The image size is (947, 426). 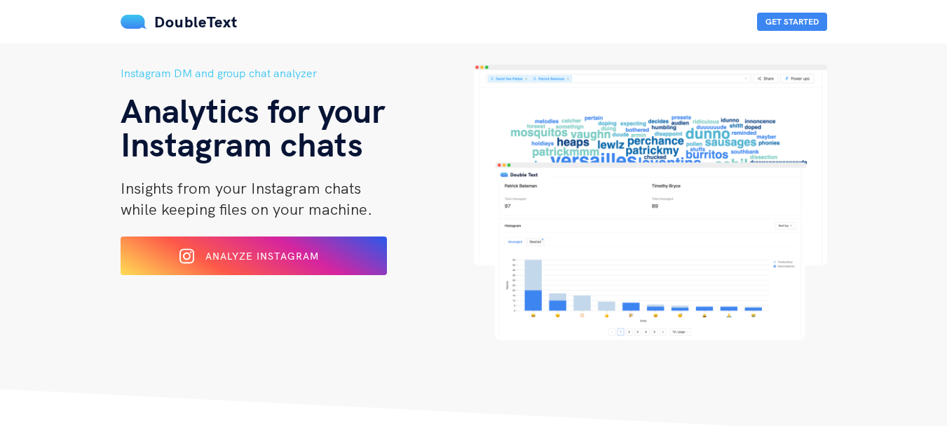 What do you see at coordinates (651, 202) in the screenshot?
I see `img: hero` at bounding box center [651, 202].